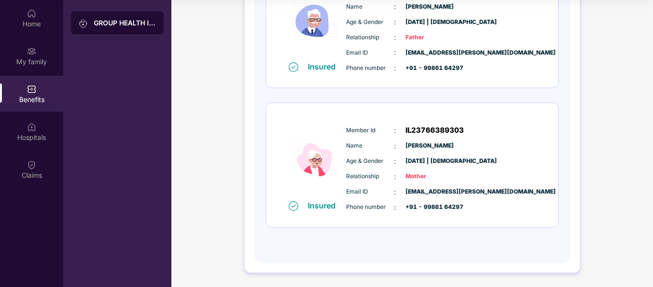  What do you see at coordinates (315, 159) in the screenshot?
I see `img: icon` at bounding box center [315, 159].